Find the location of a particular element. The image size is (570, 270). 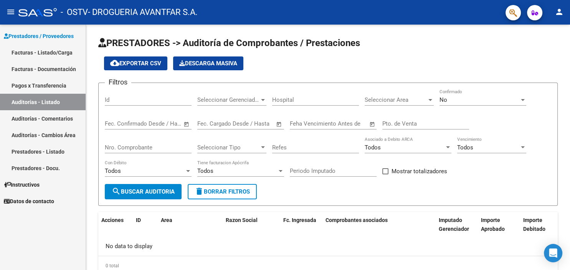

span: Exportar CSV is located at coordinates (136, 63).